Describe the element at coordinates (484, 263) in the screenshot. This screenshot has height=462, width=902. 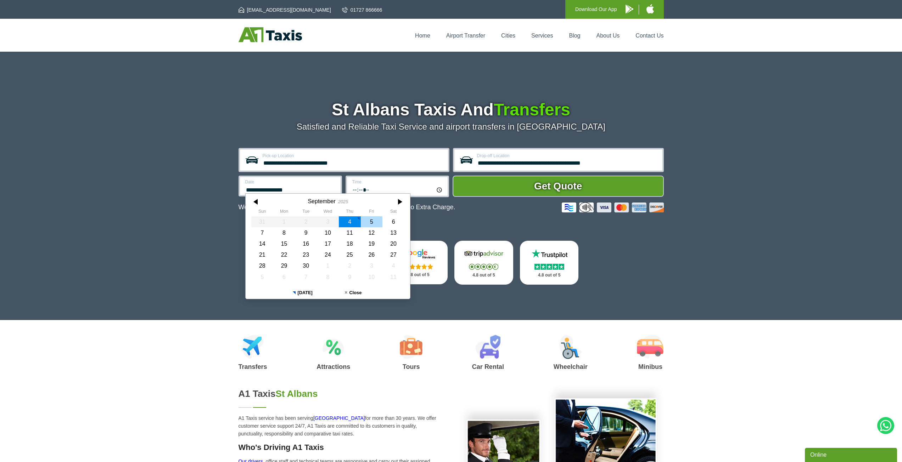
I see `a: Tripadvisor Stars 4.8 out of 5` at that location.